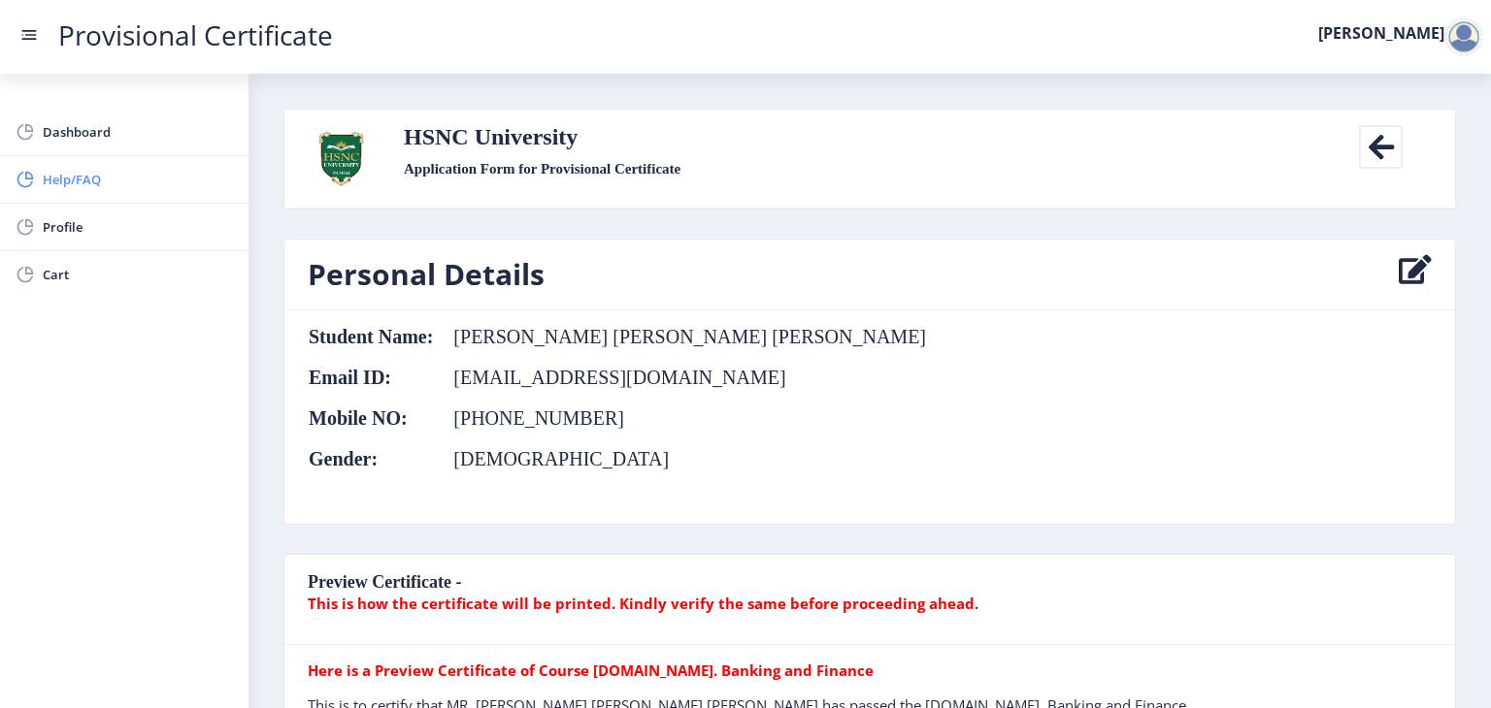 The image size is (1491, 708). Describe the element at coordinates (426, 275) in the screenshot. I see `h3: Personal Details` at that location.